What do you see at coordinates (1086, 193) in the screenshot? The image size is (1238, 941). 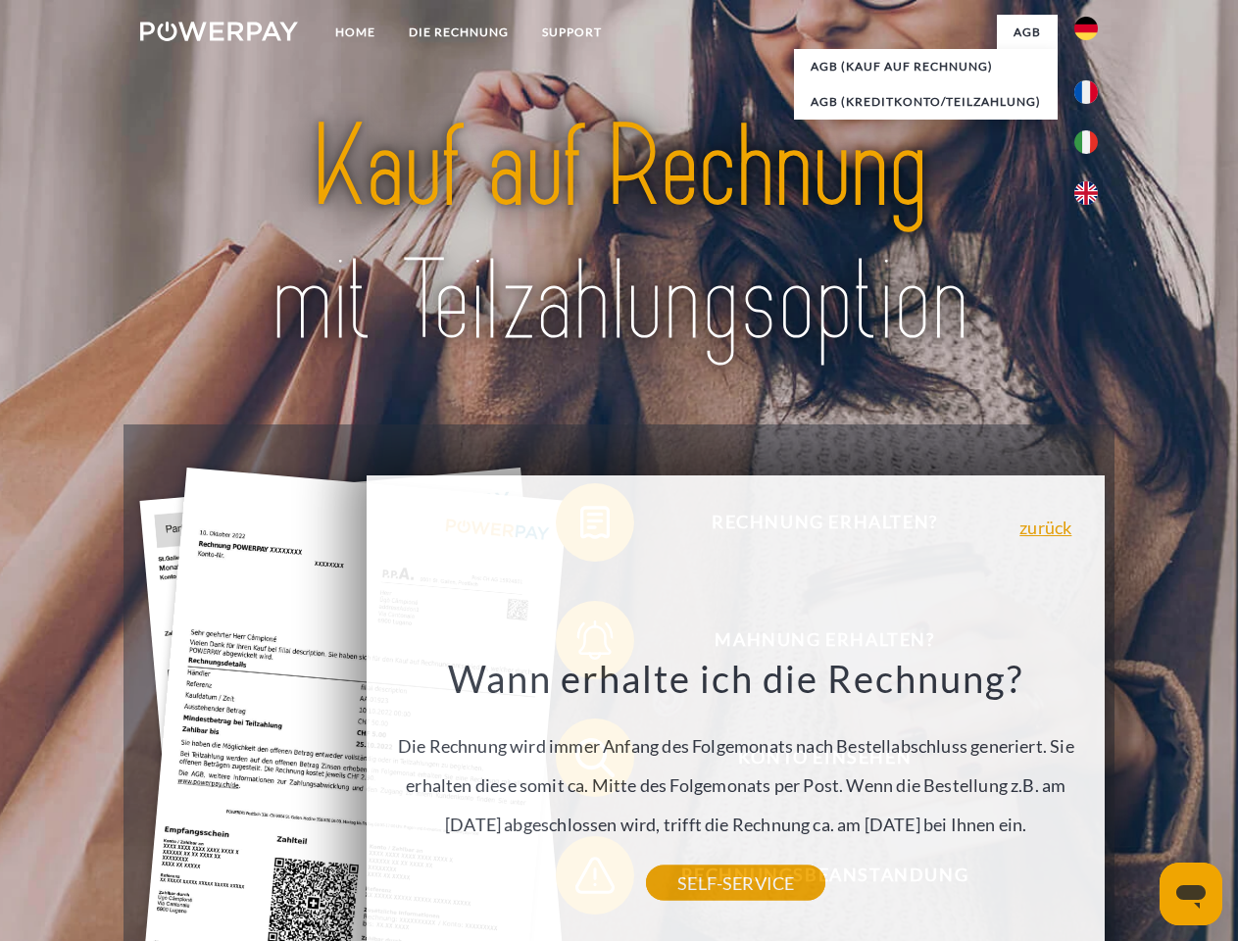 I see `img: en` at bounding box center [1086, 193].